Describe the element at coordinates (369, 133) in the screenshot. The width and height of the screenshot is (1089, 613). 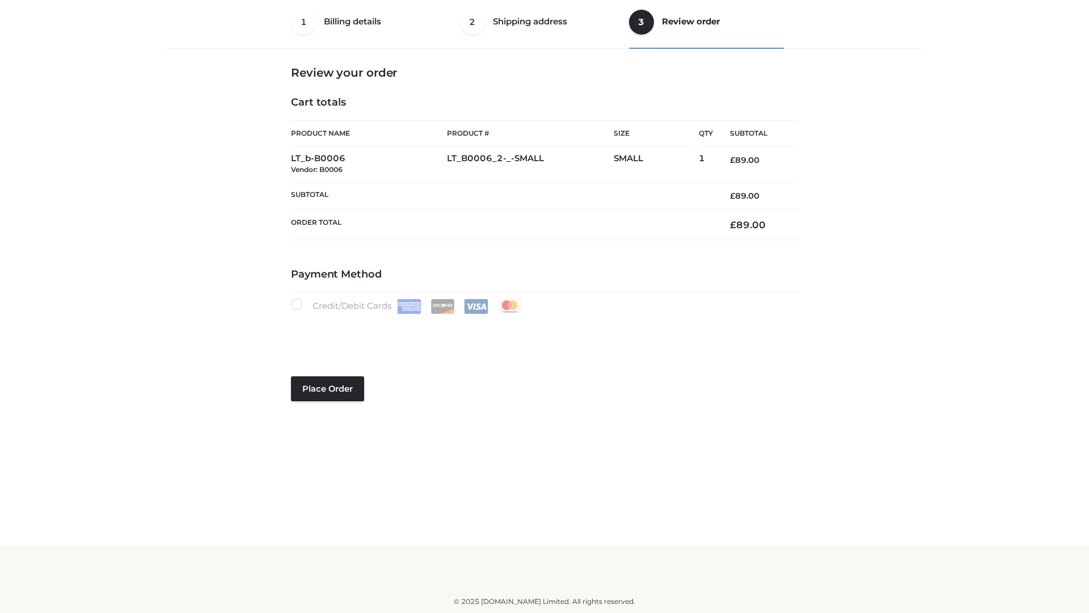
I see `th: Product Name` at that location.